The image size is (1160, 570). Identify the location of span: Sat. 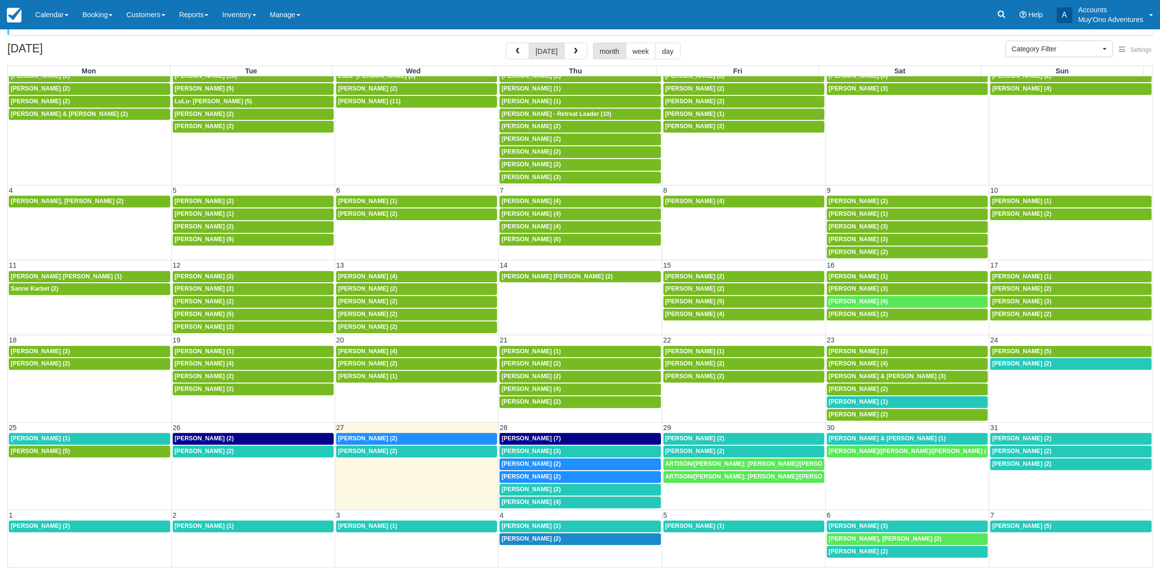
(899, 71).